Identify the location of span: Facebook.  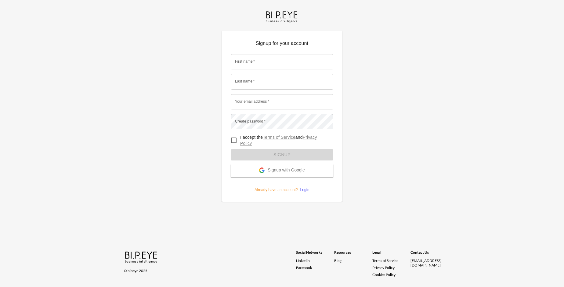
(304, 267).